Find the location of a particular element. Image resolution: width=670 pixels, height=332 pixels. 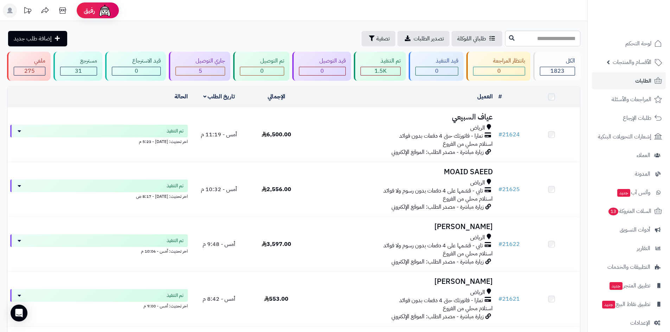

span: التقارير is located at coordinates (643, 249).